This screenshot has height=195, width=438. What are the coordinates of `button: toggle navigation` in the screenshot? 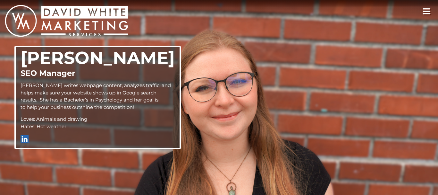 It's located at (427, 11).